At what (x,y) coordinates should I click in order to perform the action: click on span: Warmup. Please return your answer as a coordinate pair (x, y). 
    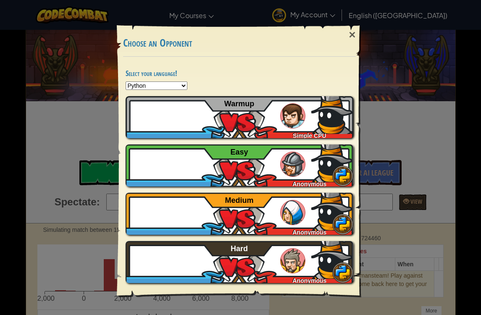
    Looking at the image, I should click on (239, 104).